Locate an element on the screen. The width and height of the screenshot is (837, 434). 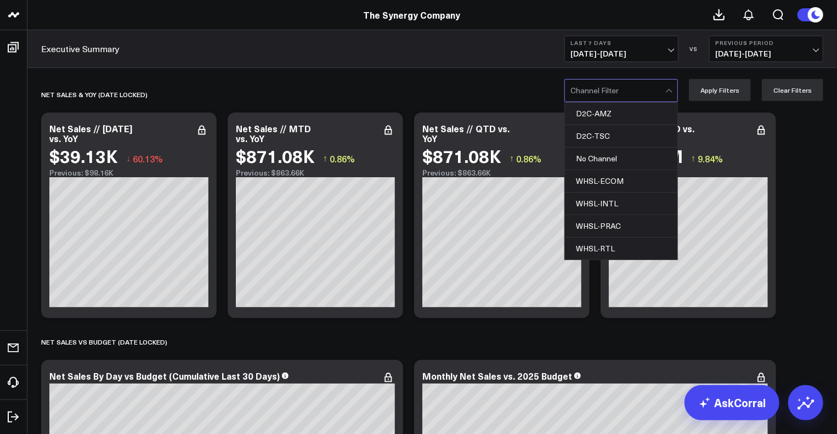
a: AskCorral is located at coordinates (732, 403).